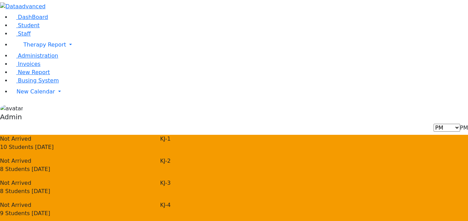  I want to click on a: Therapy Report, so click(240, 45).